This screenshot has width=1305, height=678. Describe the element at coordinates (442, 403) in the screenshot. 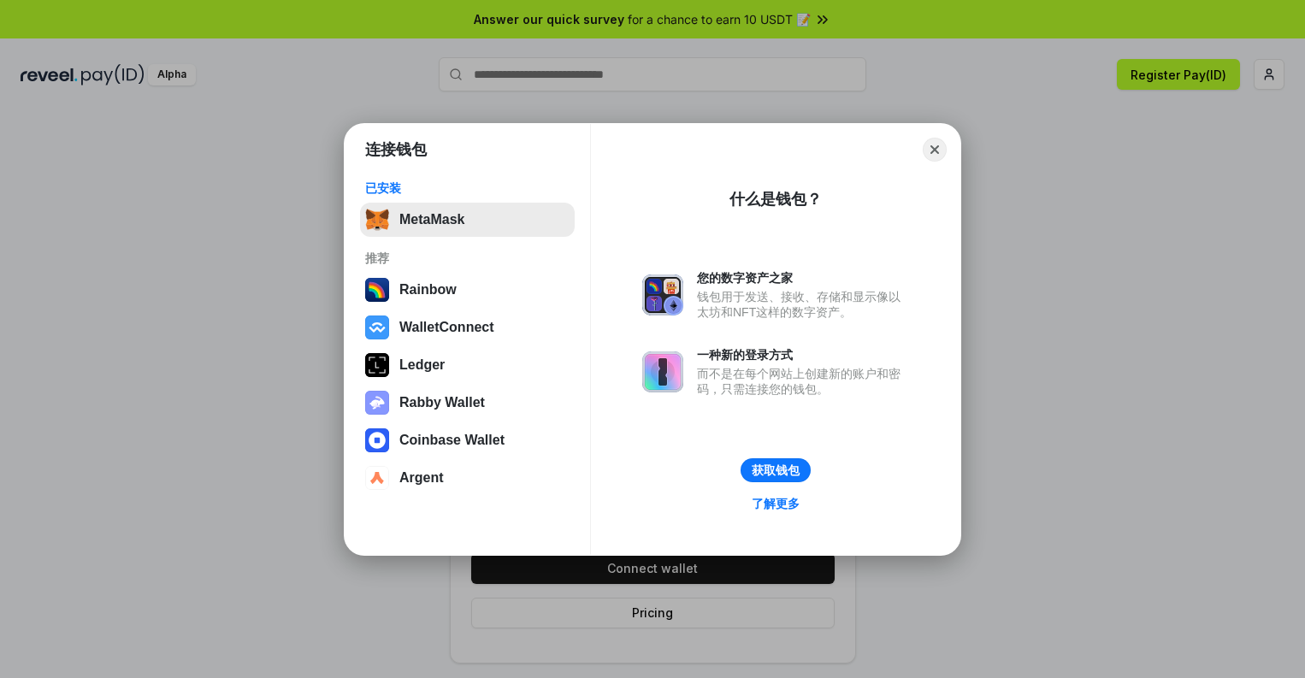

I see `div: Rabby Wallet` at that location.